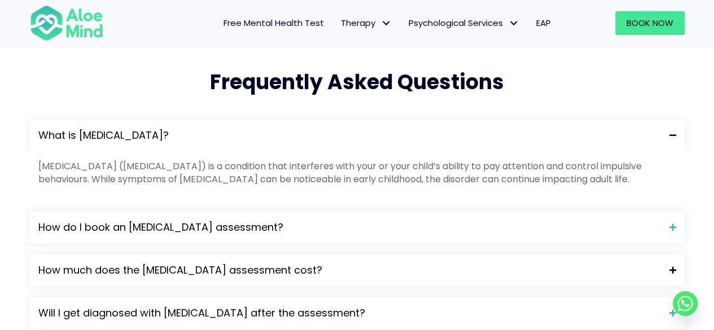 The height and width of the screenshot is (330, 714). I want to click on a: TherapyTherapy: submenu, so click(366, 23).